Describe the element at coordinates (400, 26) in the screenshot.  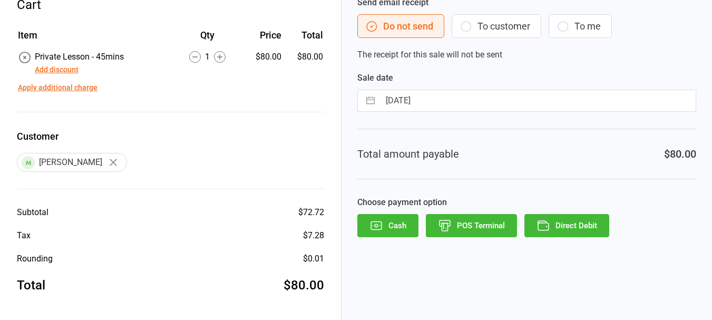
I see `button: Do not send` at that location.